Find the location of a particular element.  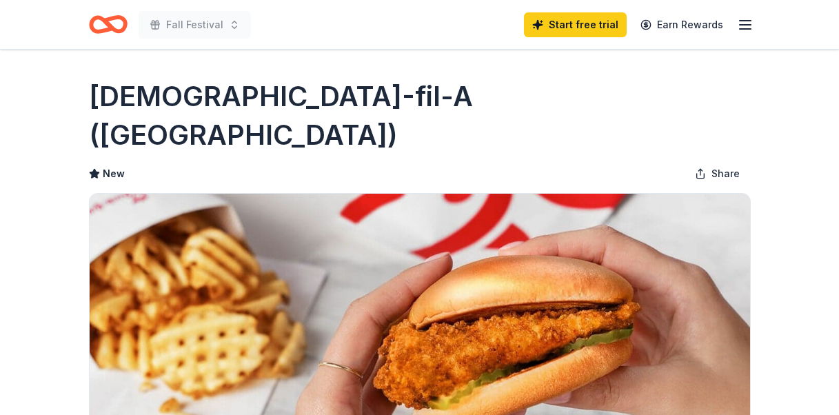

a: Home is located at coordinates (108, 24).